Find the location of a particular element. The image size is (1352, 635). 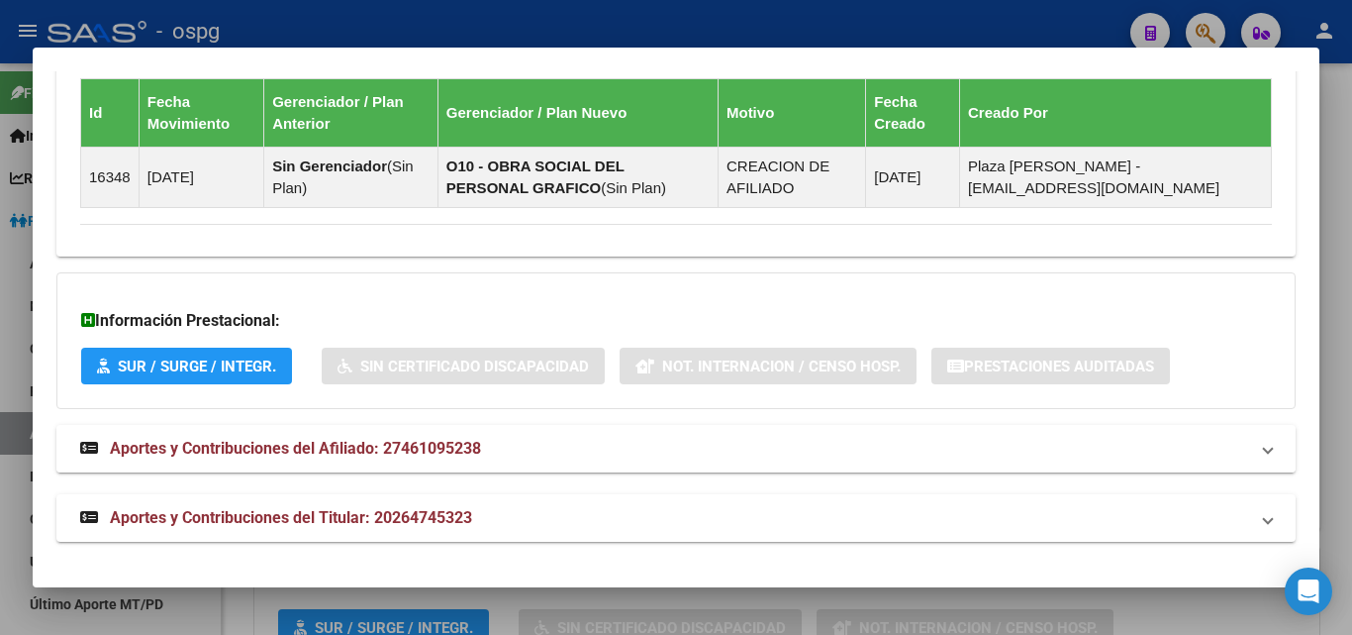

th: Fecha Creado is located at coordinates (913, 112).